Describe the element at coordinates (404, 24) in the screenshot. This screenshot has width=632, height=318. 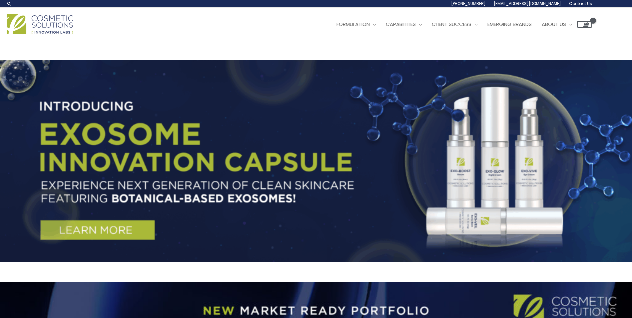
I see `a: Capabilities` at that location.